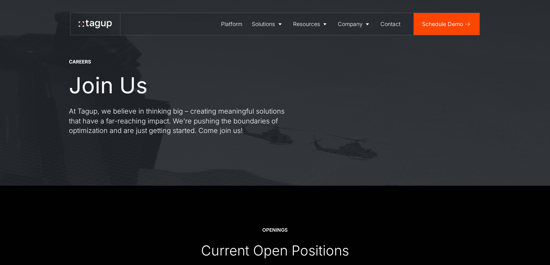 This screenshot has height=265, width=550. What do you see at coordinates (447, 24) in the screenshot?
I see `a: Schedule Demo` at bounding box center [447, 24].